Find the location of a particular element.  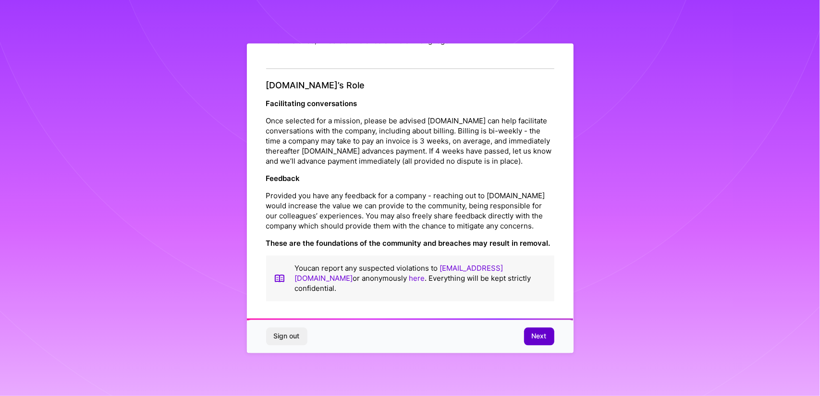

p: You can report any suspected violations to or anonymously . Everything will be kept strictly conf... is located at coordinates (421, 278).